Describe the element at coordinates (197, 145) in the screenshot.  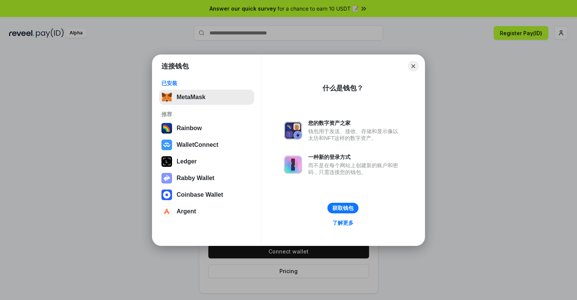
I see `div: WalletConnect` at that location.